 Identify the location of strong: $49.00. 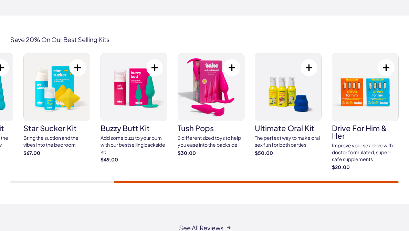
(134, 160).